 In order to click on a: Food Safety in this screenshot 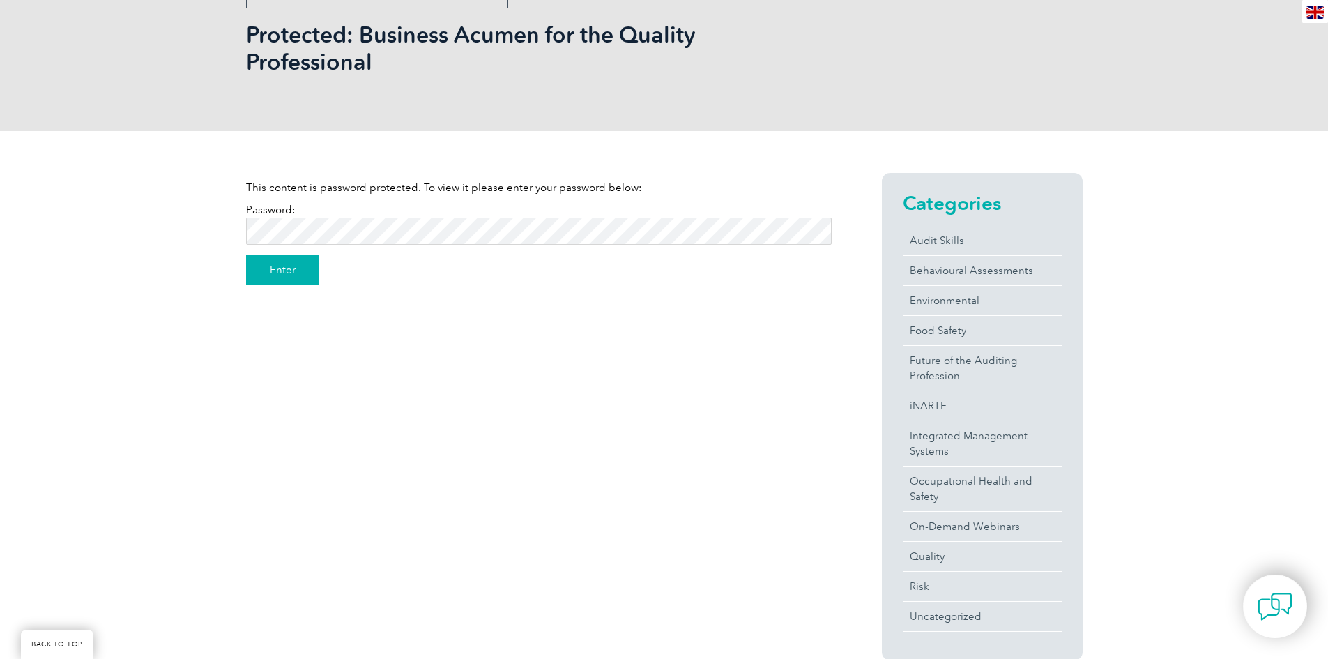, I will do `click(982, 330)`.